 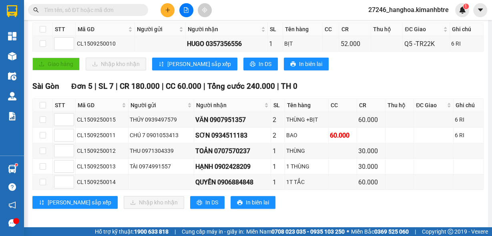 I want to click on button: printerIn DS, so click(x=207, y=203).